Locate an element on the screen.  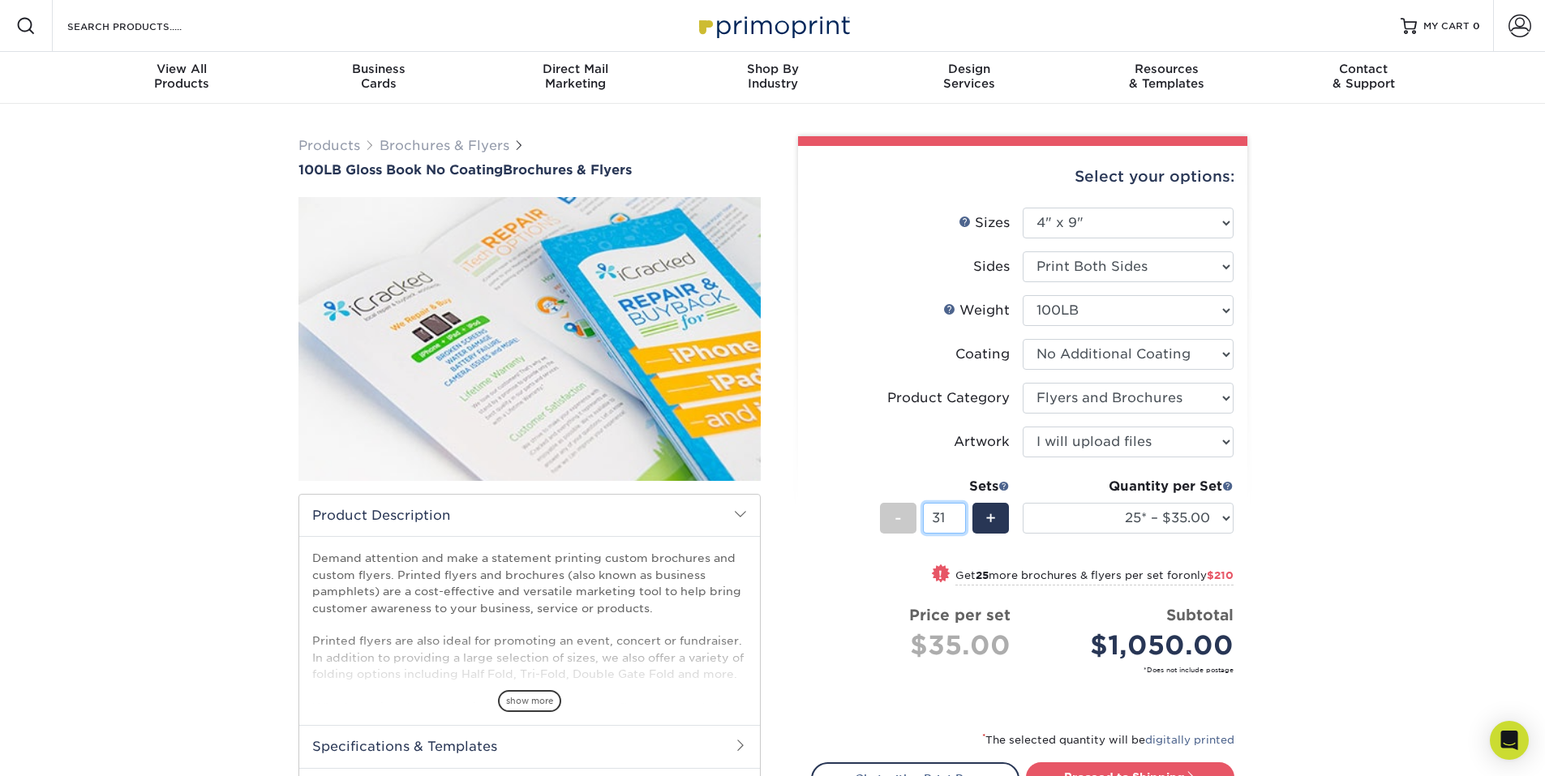
div: Artwork is located at coordinates (982, 442).